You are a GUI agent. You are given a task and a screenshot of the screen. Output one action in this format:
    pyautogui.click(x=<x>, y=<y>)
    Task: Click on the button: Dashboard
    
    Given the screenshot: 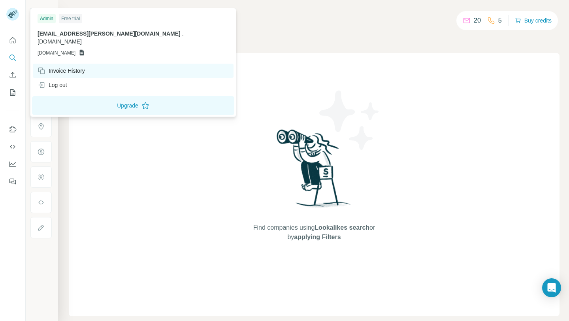 What is the action you would take?
    pyautogui.click(x=13, y=164)
    